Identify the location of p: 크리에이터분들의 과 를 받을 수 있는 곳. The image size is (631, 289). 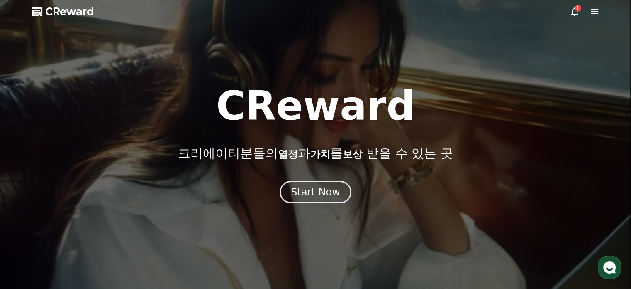
(315, 153).